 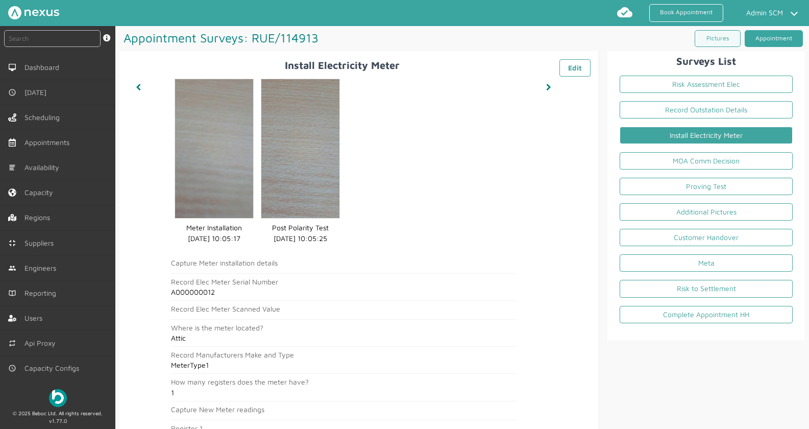 I want to click on img: md-list.svg, so click(x=12, y=168).